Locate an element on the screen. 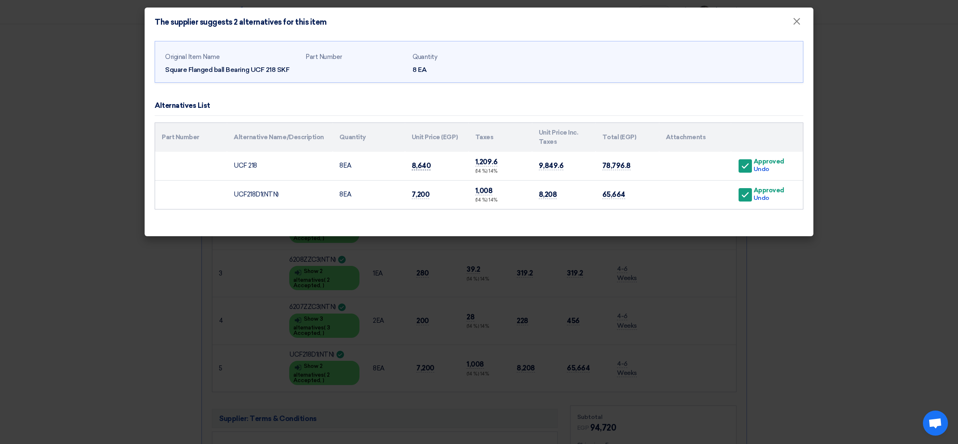  th: Total (EGP) is located at coordinates (627, 137).